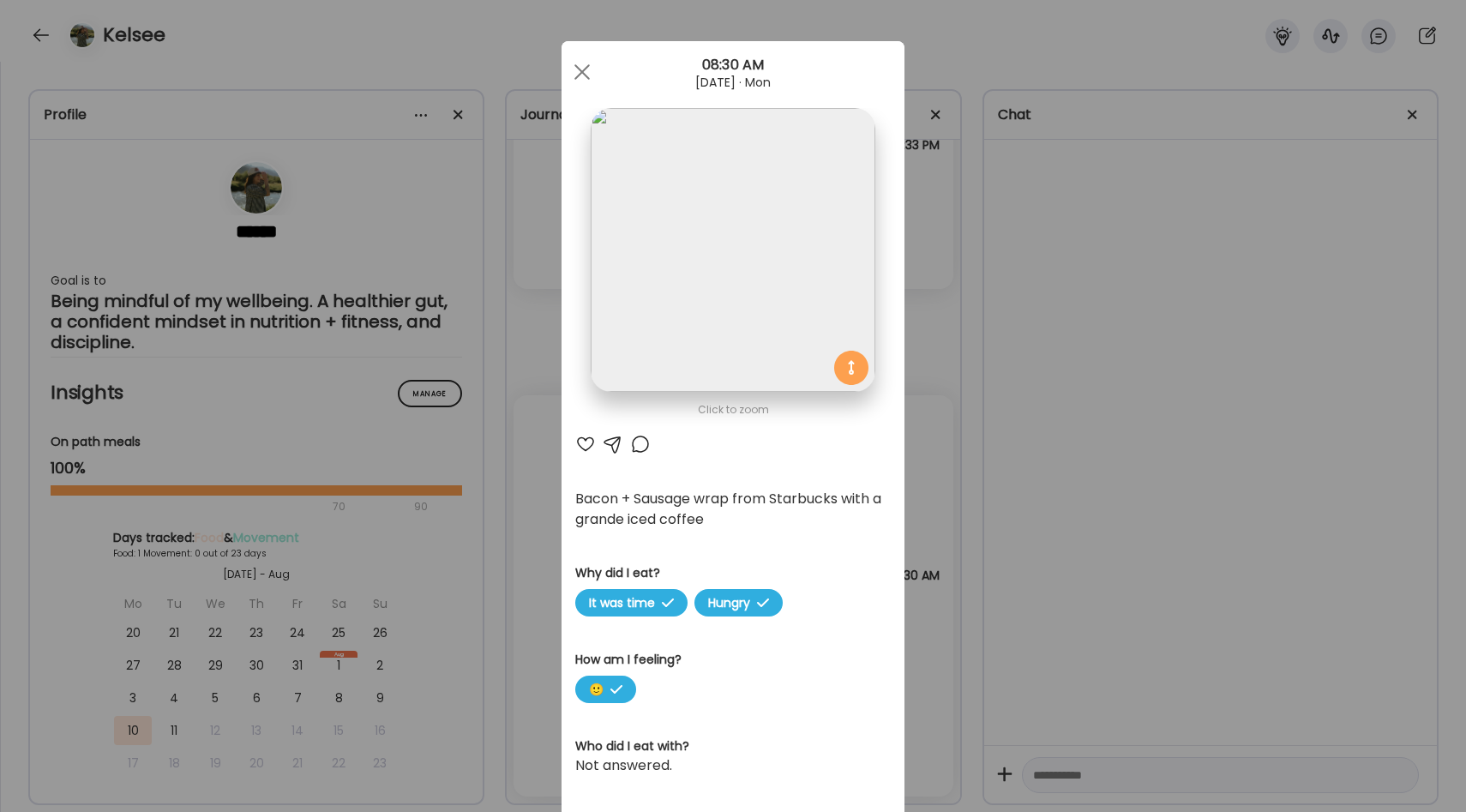 The height and width of the screenshot is (812, 1466). Describe the element at coordinates (733, 410) in the screenshot. I see `div: Click to zoom` at that location.